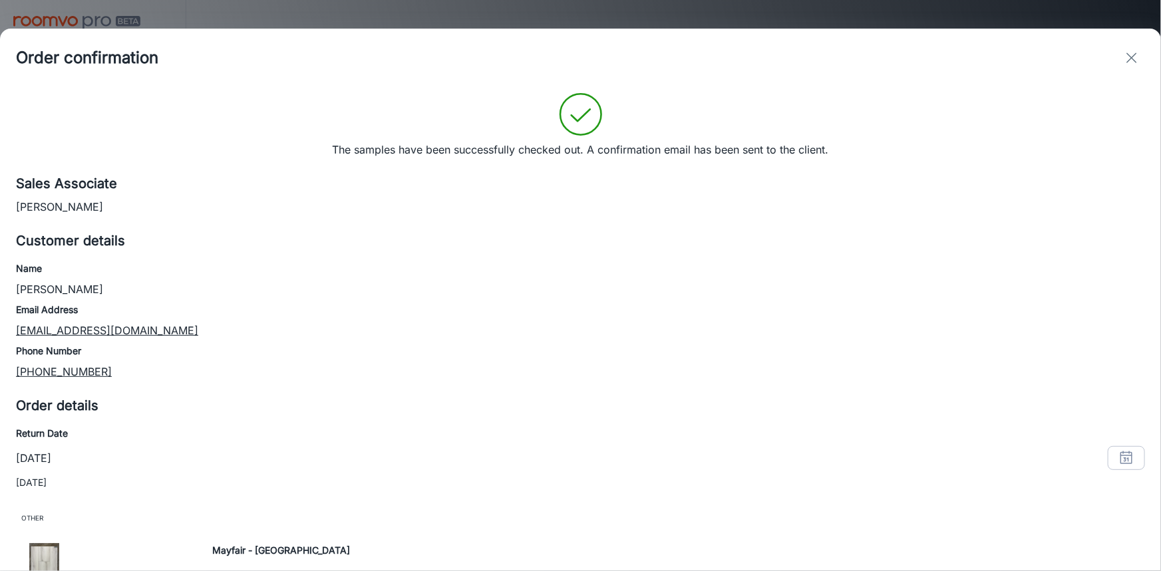 The image size is (1161, 571). I want to click on h6: Name, so click(580, 269).